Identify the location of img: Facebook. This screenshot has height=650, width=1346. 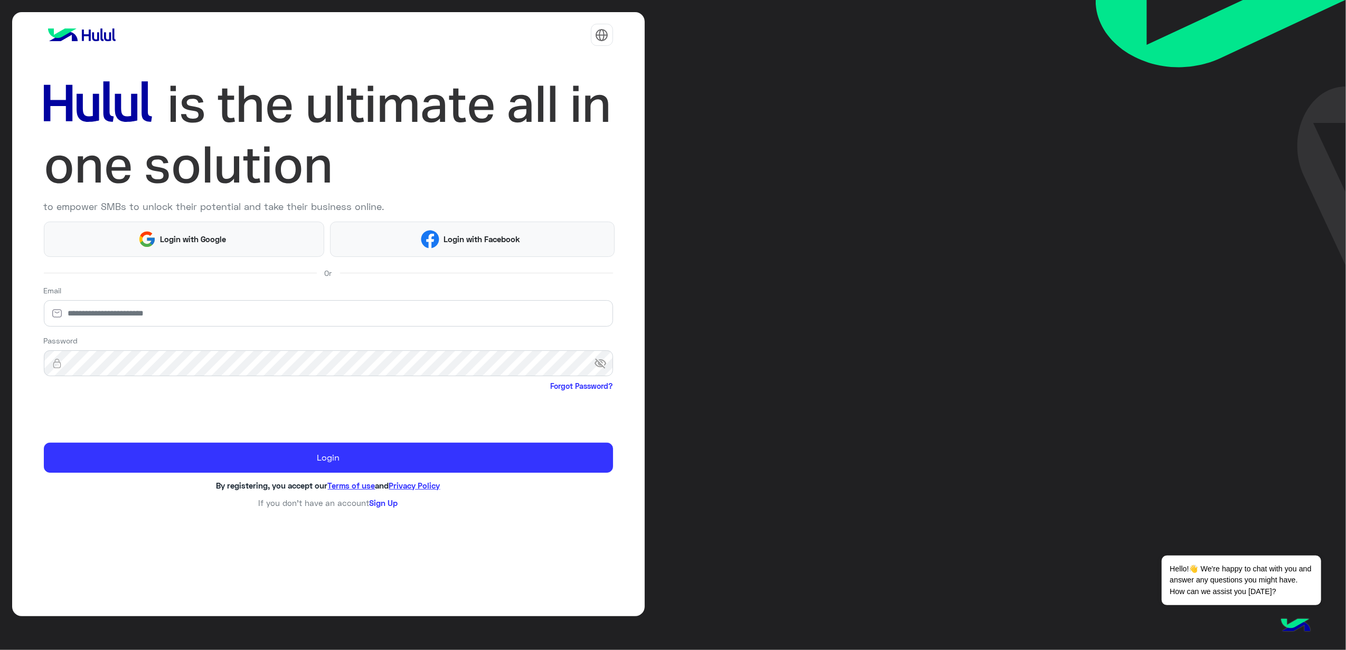
(430, 239).